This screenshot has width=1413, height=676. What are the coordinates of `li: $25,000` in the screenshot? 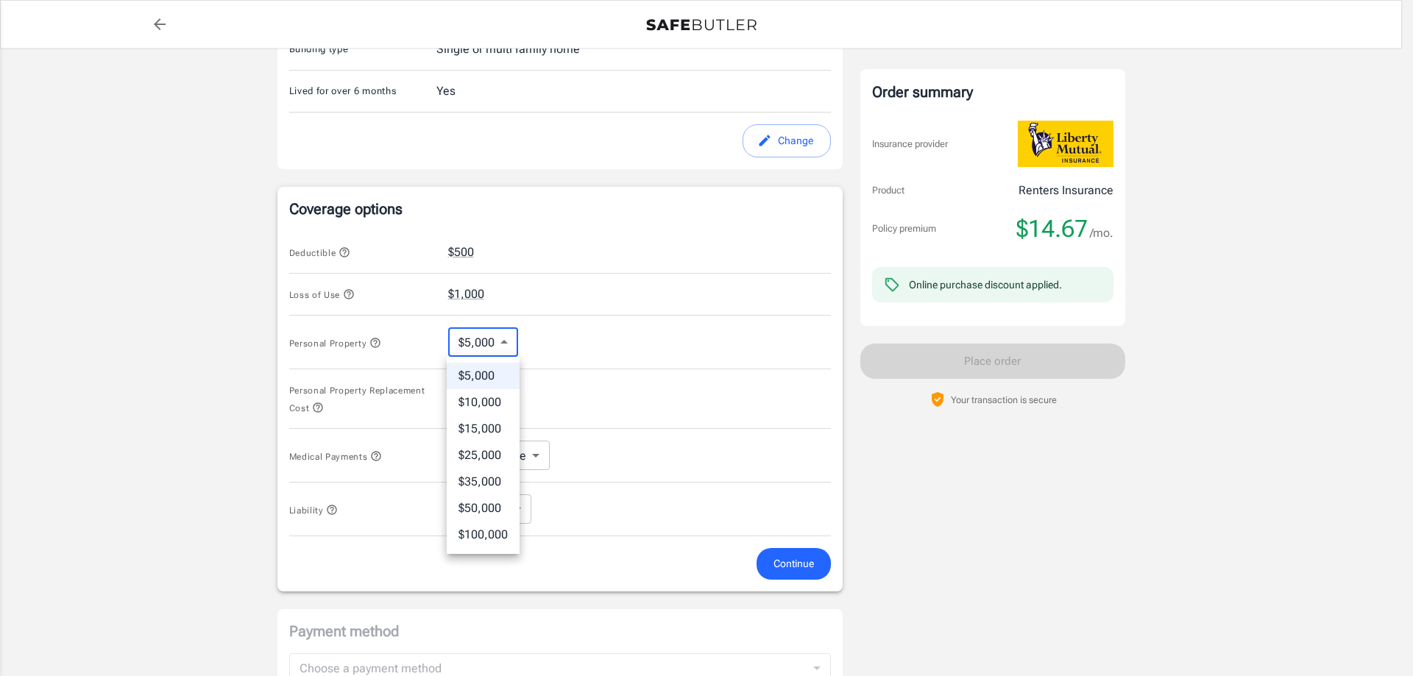 It's located at (483, 455).